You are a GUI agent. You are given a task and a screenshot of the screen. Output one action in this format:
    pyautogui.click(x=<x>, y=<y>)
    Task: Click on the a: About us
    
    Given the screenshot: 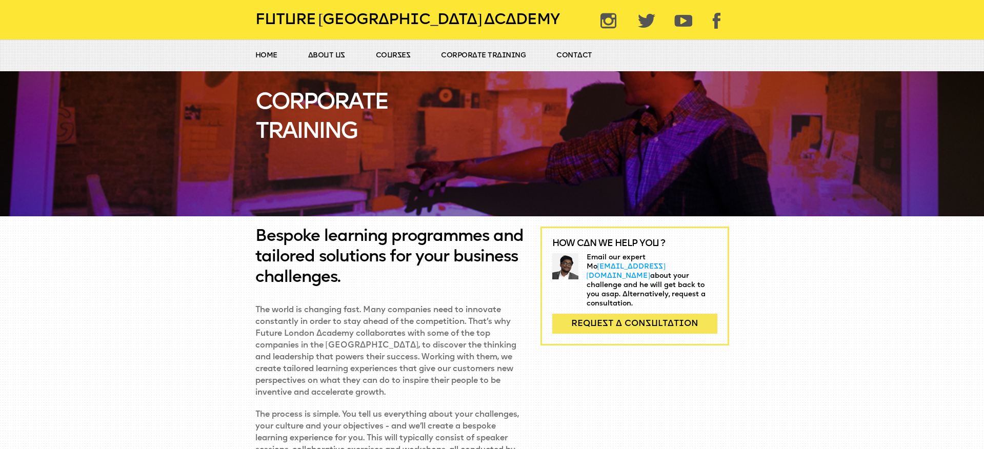 What is the action you would take?
    pyautogui.click(x=327, y=55)
    